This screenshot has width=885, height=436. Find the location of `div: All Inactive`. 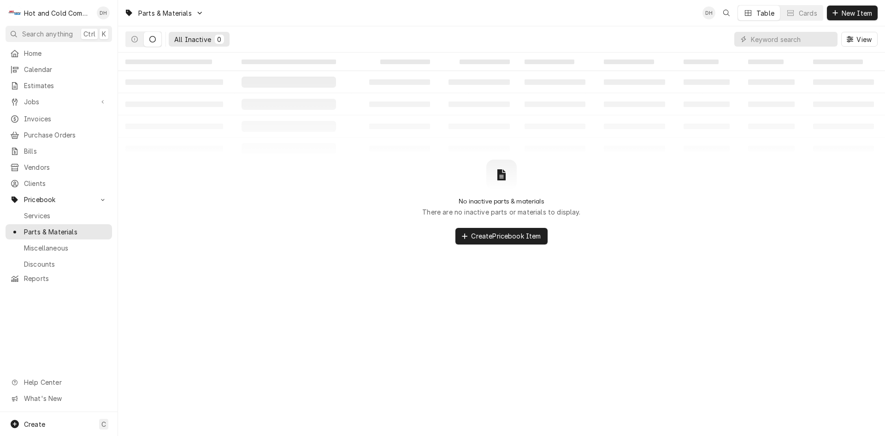

div: All Inactive is located at coordinates (193, 39).